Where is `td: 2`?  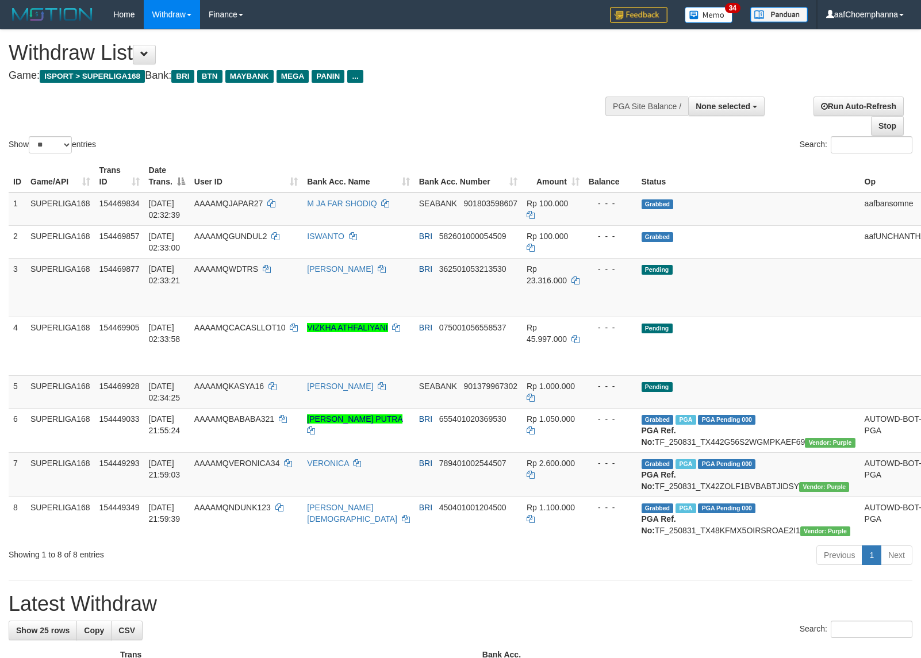 td: 2 is located at coordinates (17, 241).